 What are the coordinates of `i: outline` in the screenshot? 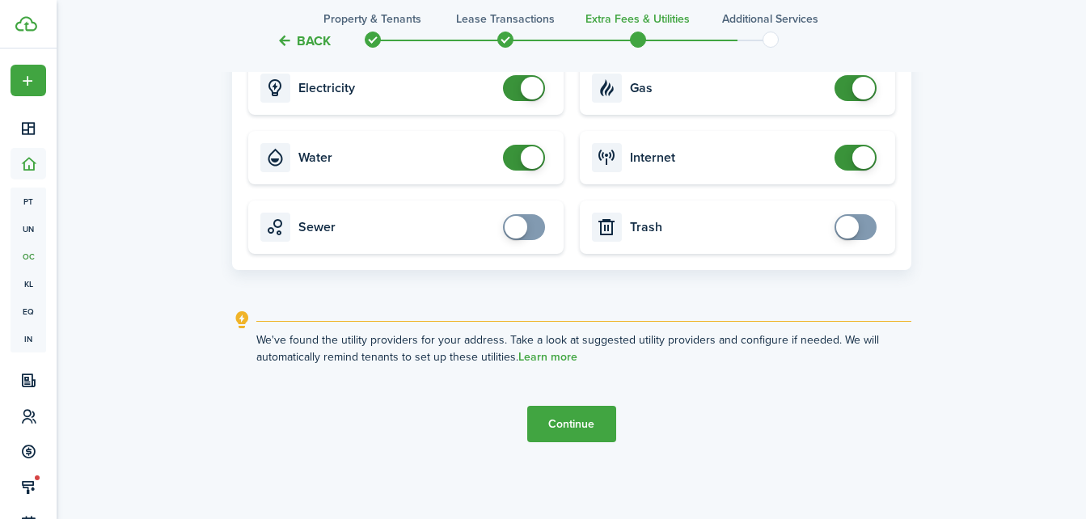 It's located at (242, 320).